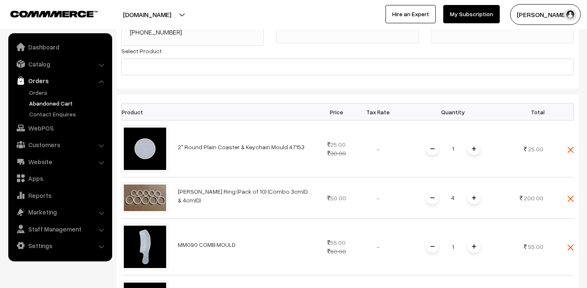 The height and width of the screenshot is (288, 587). What do you see at coordinates (60, 229) in the screenshot?
I see `a: Staff Management` at bounding box center [60, 229].